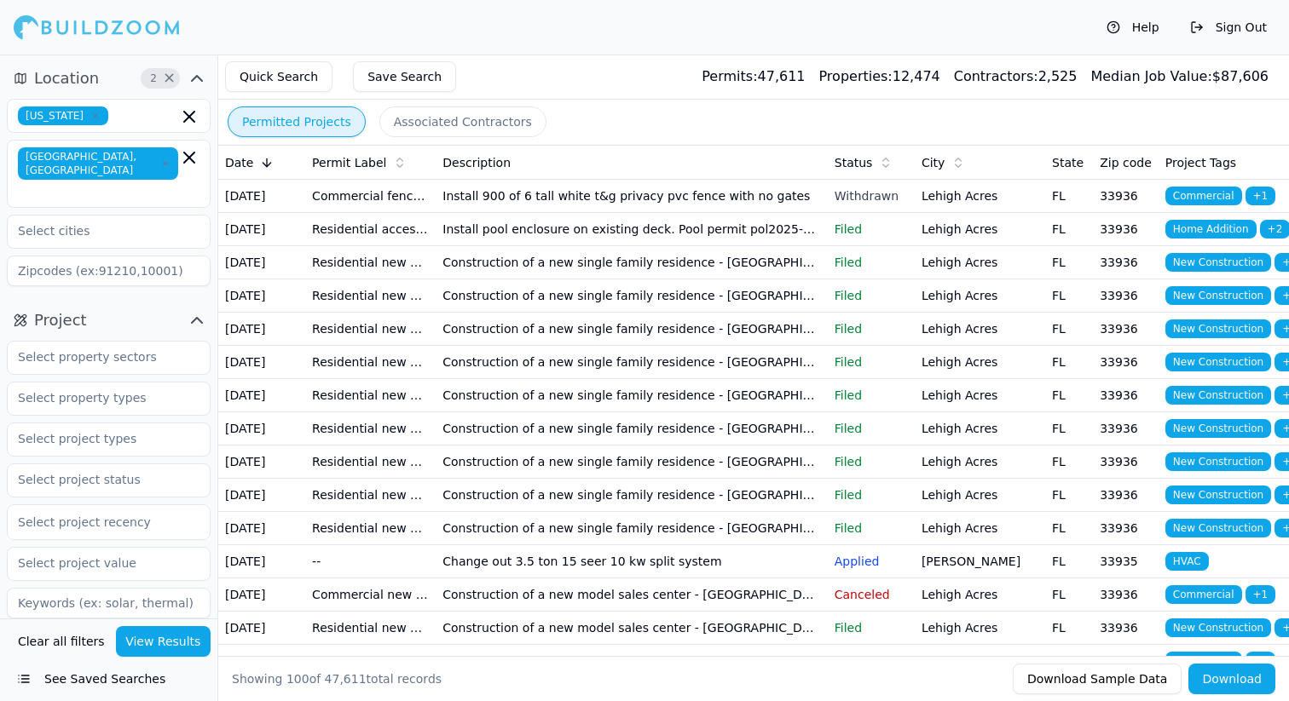 The width and height of the screenshot is (1289, 701). What do you see at coordinates (996, 76) in the screenshot?
I see `span: Contractors:` at bounding box center [996, 76].